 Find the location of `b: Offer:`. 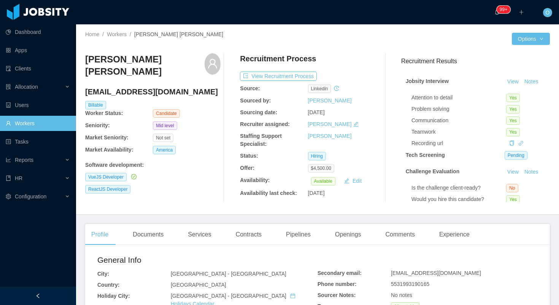

b: Offer: is located at coordinates (247, 168).